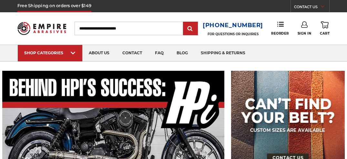 The height and width of the screenshot is (159, 347). What do you see at coordinates (324, 28) in the screenshot?
I see `a: Cart` at bounding box center [324, 28].